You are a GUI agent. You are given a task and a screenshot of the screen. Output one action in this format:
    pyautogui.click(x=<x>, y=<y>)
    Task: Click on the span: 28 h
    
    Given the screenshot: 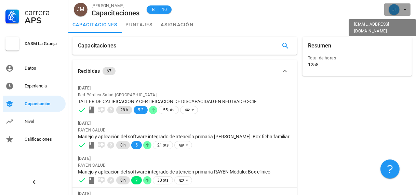 What is the action you would take?
    pyautogui.click(x=124, y=110)
    